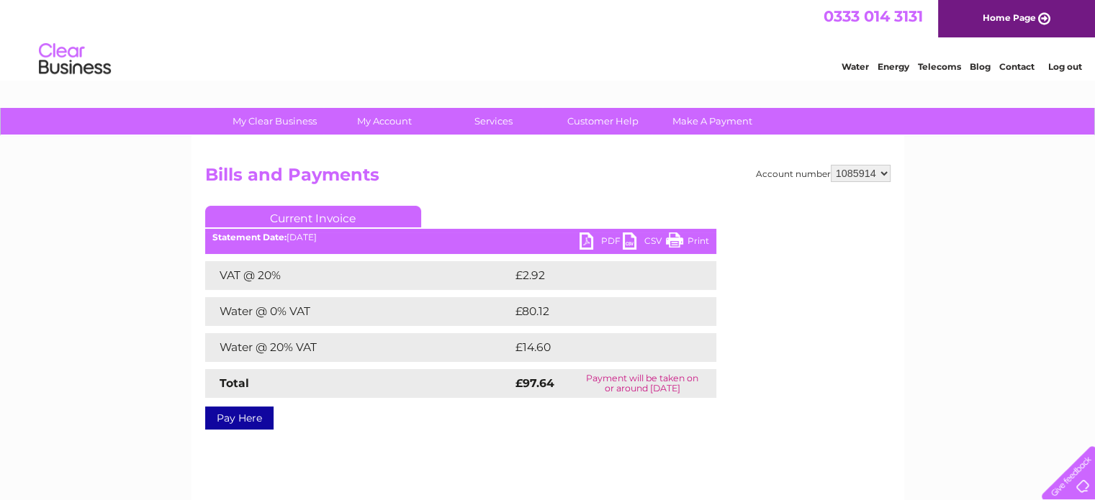 The width and height of the screenshot is (1095, 500). What do you see at coordinates (359, 312) in the screenshot?
I see `td: Water @ 0% VAT` at bounding box center [359, 312].